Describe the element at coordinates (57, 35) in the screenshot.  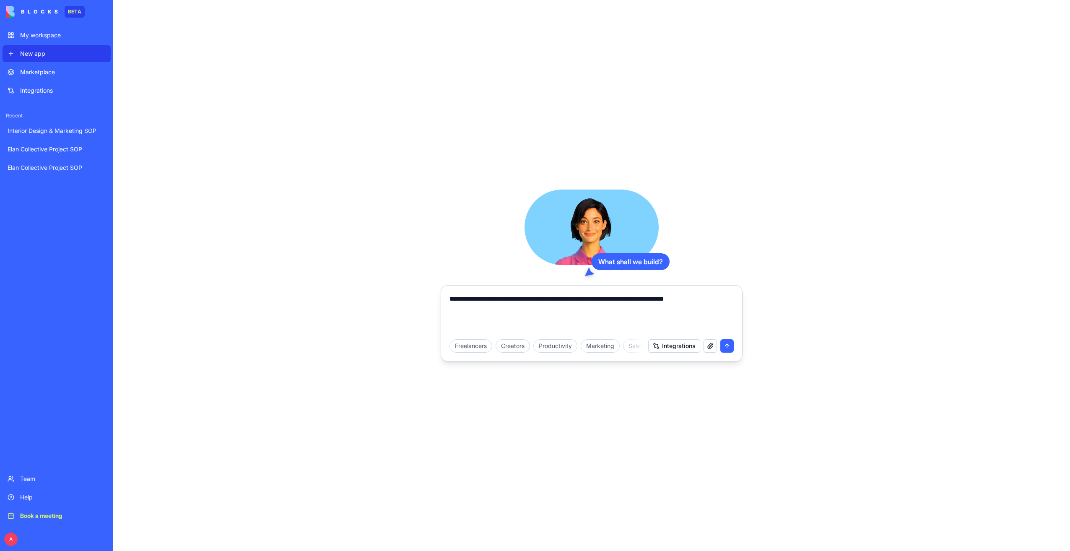
I see `a: My workspace` at that location.